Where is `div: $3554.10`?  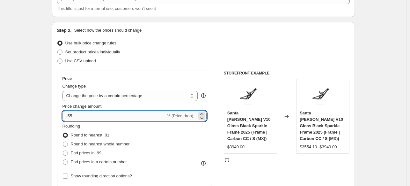
div: $3554.10 is located at coordinates (308, 147).